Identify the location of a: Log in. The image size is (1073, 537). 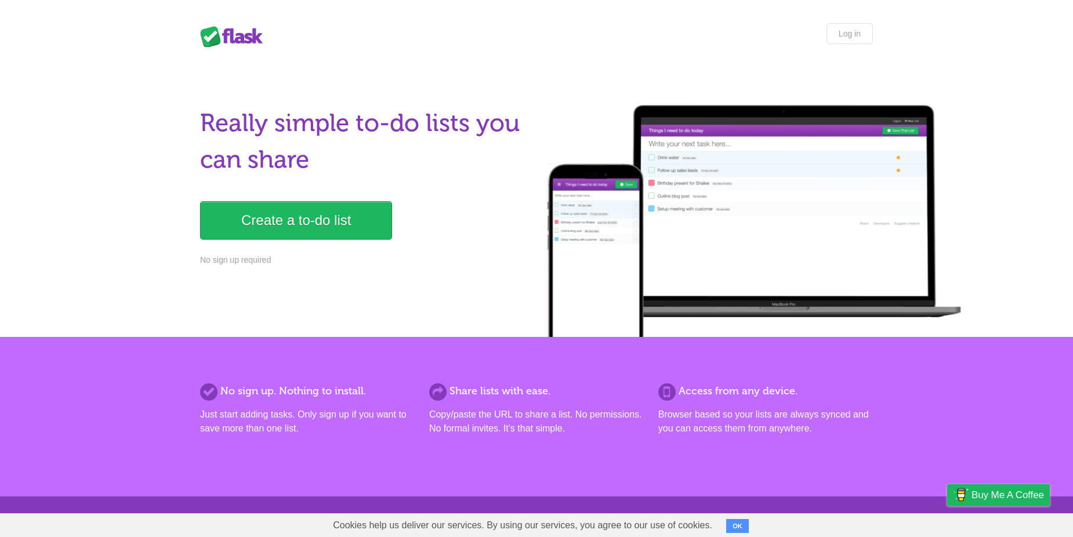
(850, 34).